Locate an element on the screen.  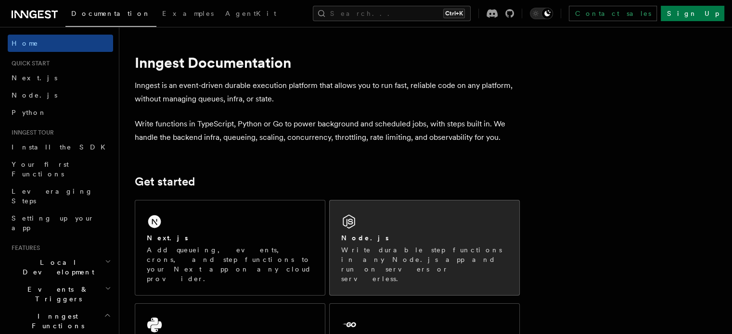
button: Local Development is located at coordinates (60, 267).